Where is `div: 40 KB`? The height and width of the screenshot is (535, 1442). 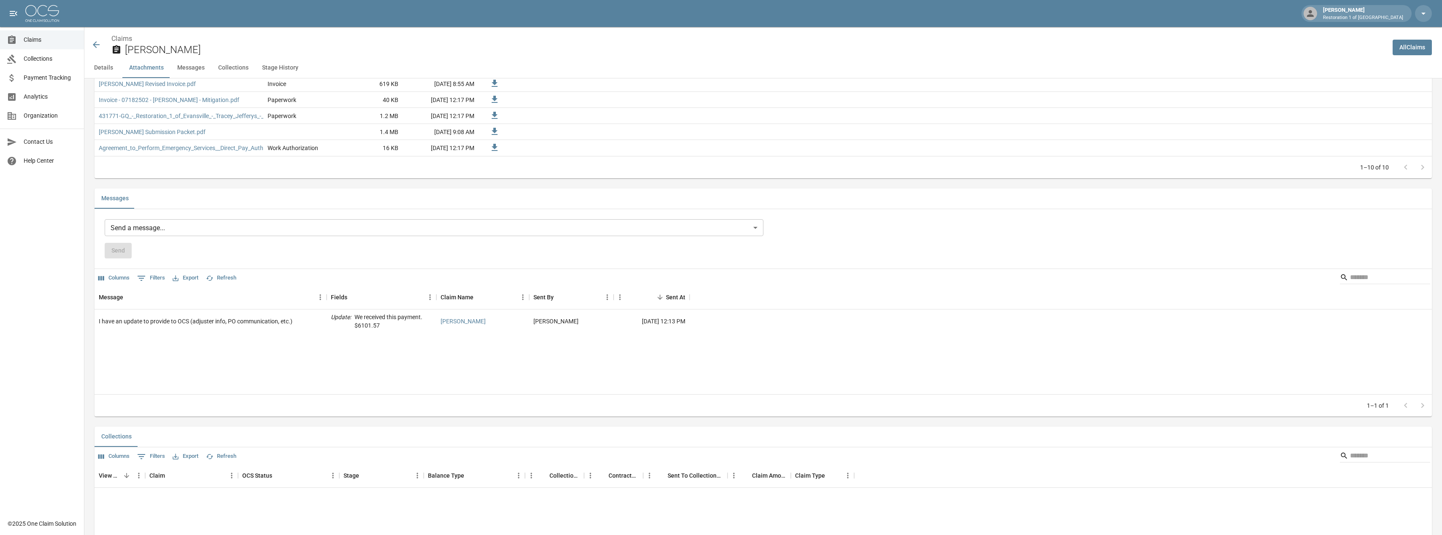
div: 40 KB is located at coordinates (371, 100).